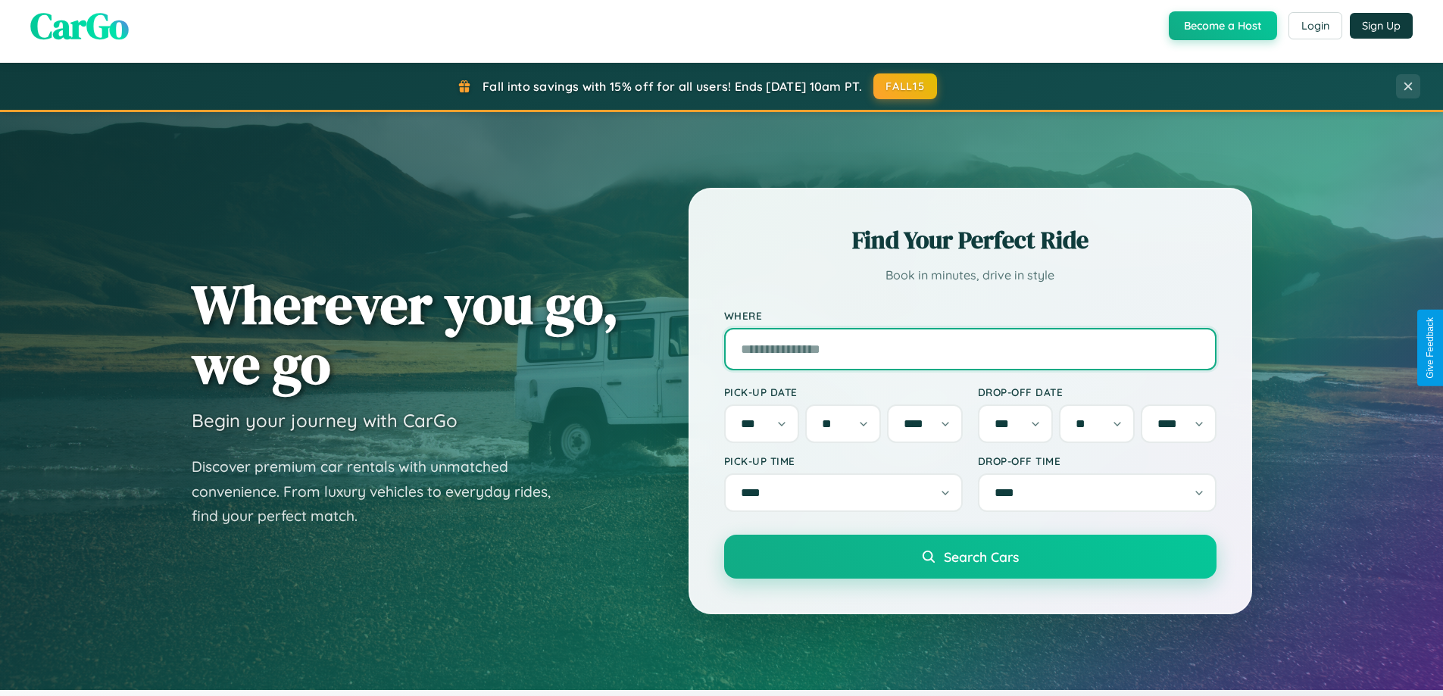 Image resolution: width=1443 pixels, height=696 pixels. I want to click on h3: Begin your journey with CarGo, so click(324, 421).